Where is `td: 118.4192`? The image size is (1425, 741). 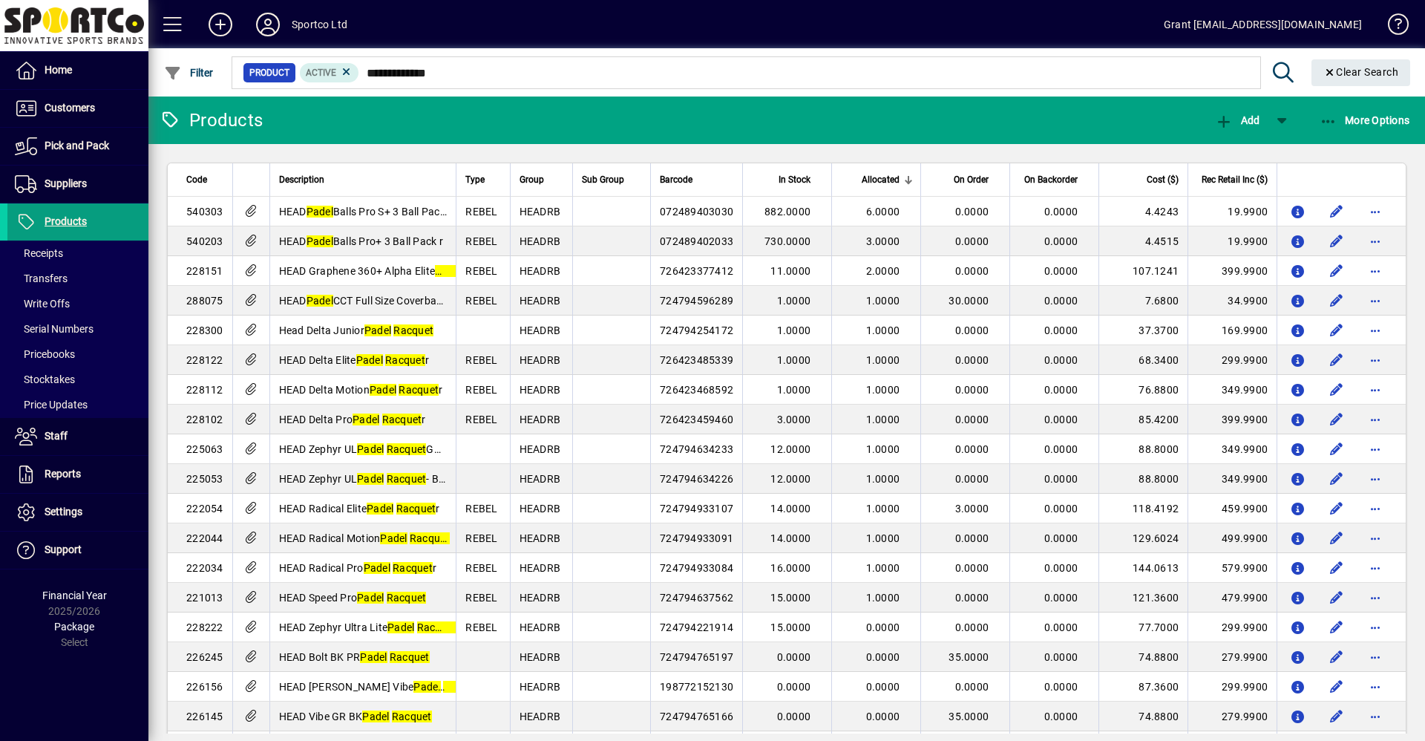 td: 118.4192 is located at coordinates (1143, 508).